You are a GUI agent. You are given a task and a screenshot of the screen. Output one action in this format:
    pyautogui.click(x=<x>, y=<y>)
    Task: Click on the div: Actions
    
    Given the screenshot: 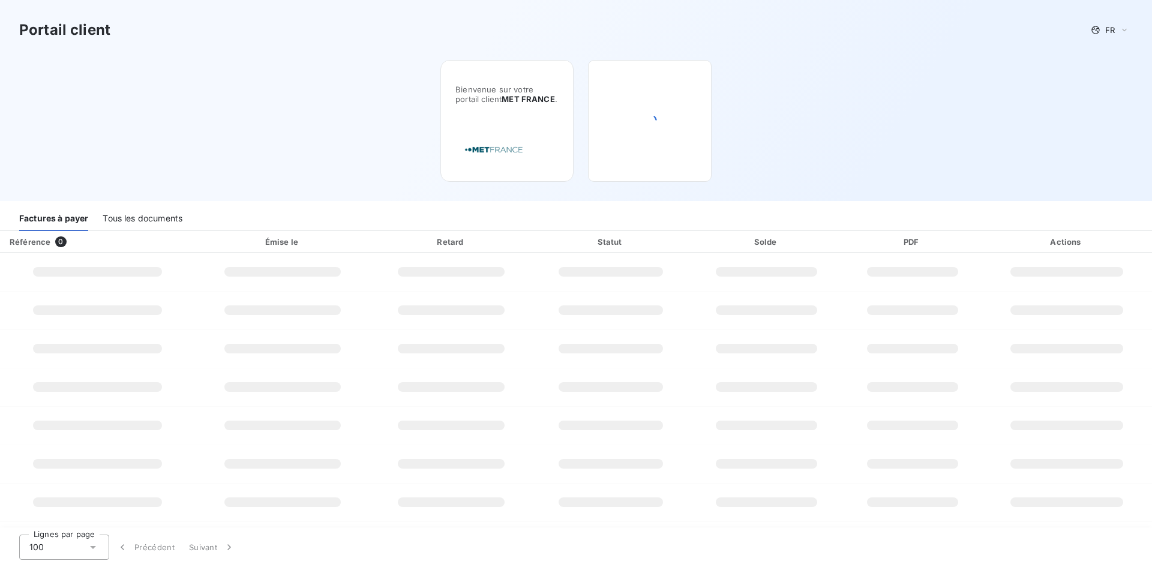 What is the action you would take?
    pyautogui.click(x=1067, y=242)
    